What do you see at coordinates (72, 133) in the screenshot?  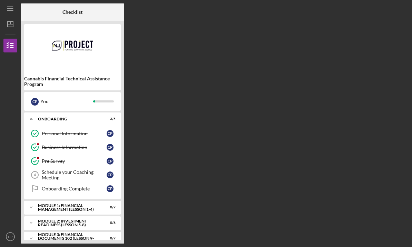 I see `a: Personal InformationCP` at bounding box center [72, 133].